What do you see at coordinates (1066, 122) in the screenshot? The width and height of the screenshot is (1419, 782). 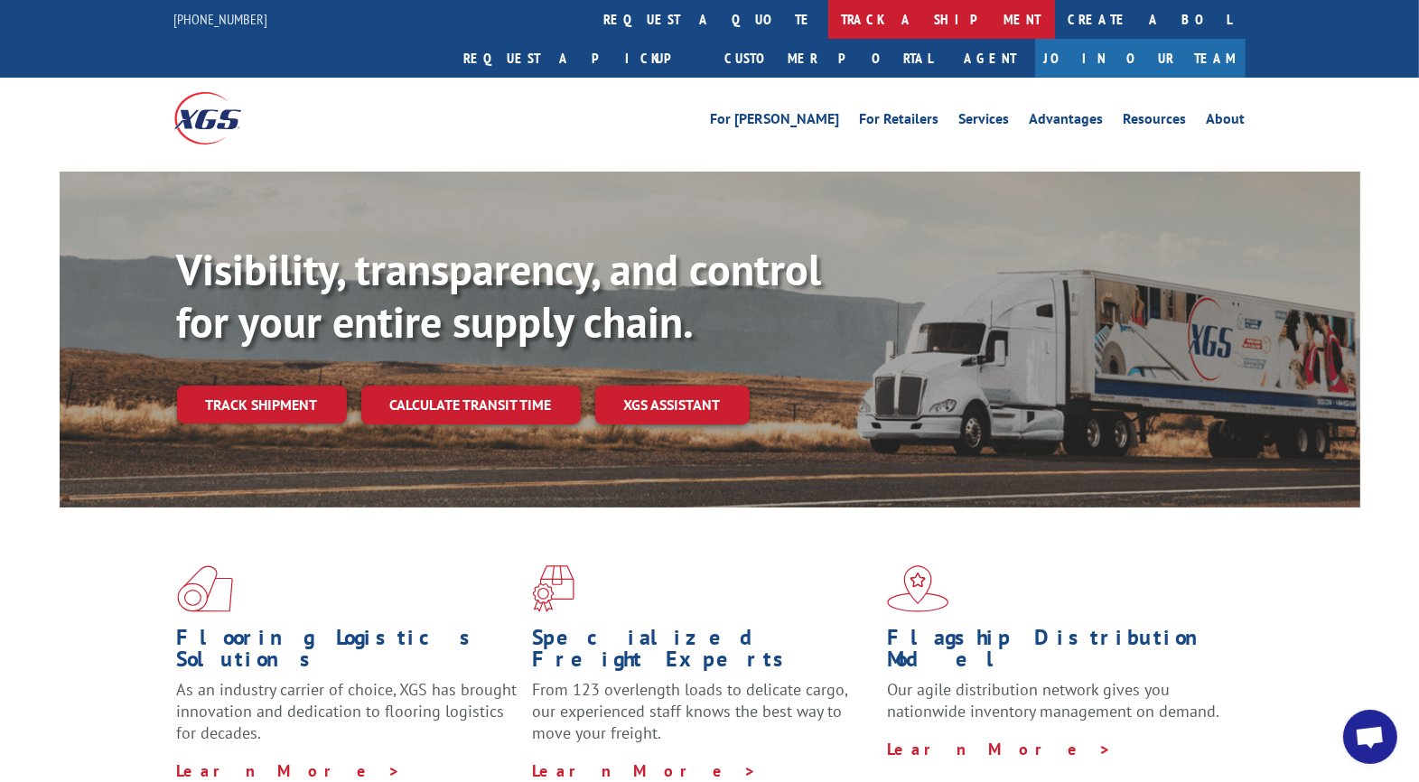 I see `a: Advantages` at bounding box center [1066, 122].